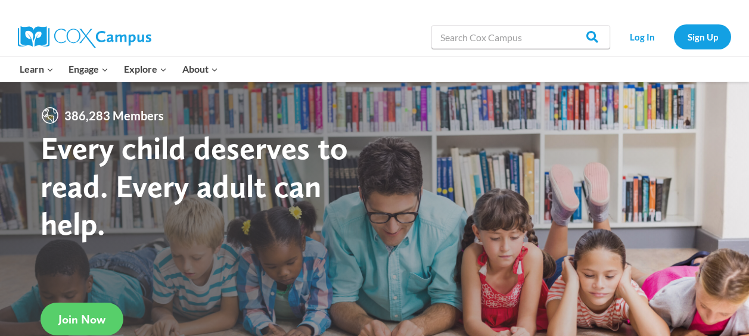 Image resolution: width=749 pixels, height=336 pixels. I want to click on a: Sign Up, so click(702, 36).